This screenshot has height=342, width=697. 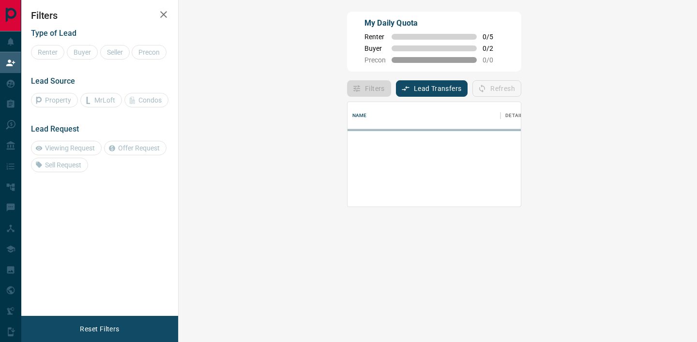 I want to click on button: Lead Transfers, so click(x=432, y=89).